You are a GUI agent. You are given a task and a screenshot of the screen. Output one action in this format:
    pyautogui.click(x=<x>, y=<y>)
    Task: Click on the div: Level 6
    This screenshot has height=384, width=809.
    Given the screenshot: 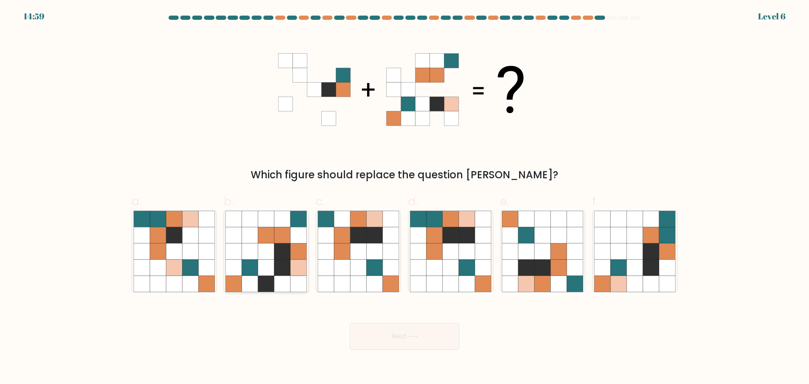 What is the action you would take?
    pyautogui.click(x=772, y=16)
    